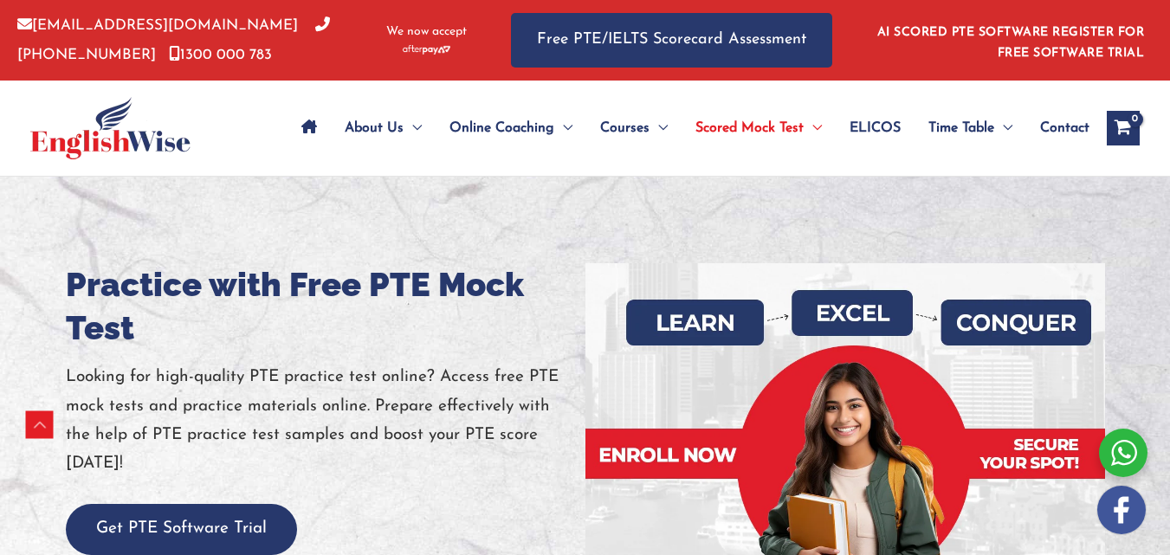 The width and height of the screenshot is (1170, 555). Describe the element at coordinates (875, 128) in the screenshot. I see `span: ELICOS` at that location.